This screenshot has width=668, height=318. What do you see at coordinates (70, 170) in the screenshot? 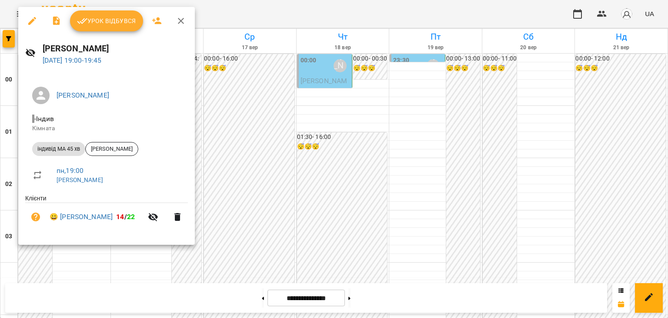
I see `a: пн , 19:00` at bounding box center [70, 170].